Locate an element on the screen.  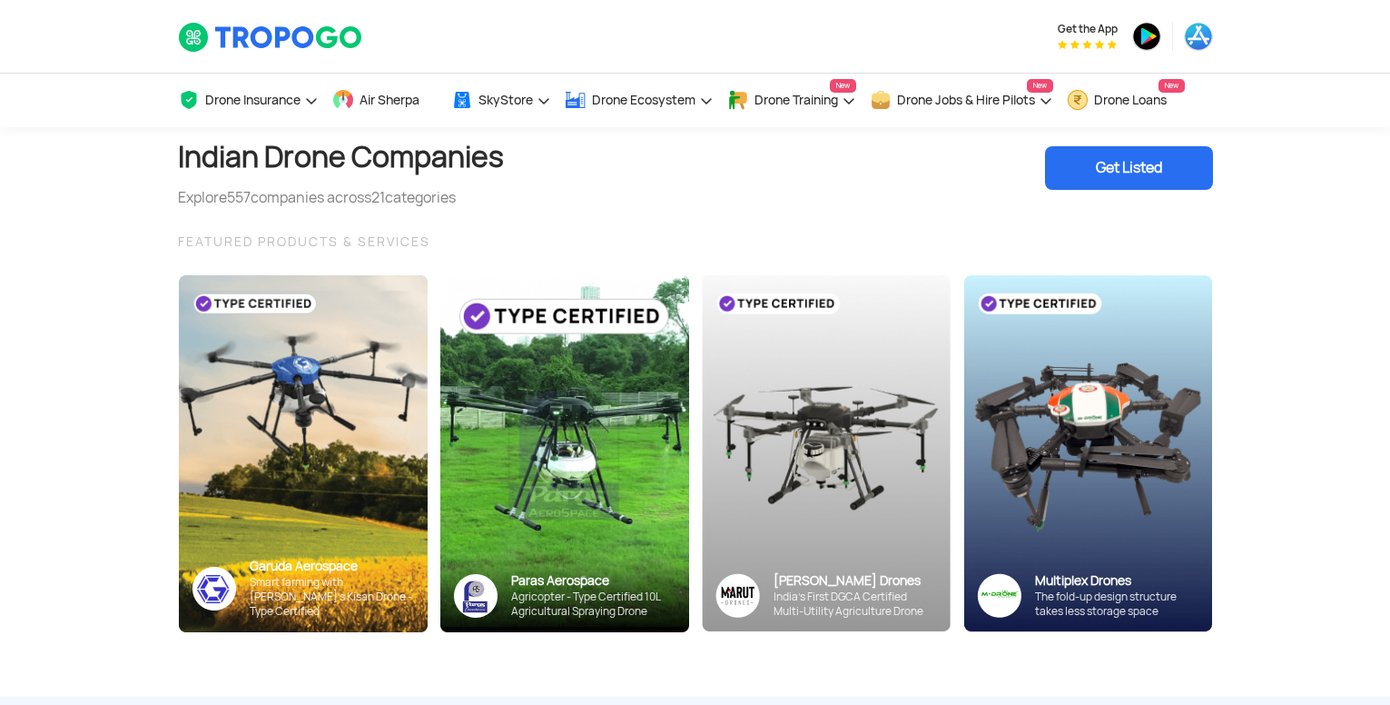
img: bg_marut_sky.png is located at coordinates (826, 453).